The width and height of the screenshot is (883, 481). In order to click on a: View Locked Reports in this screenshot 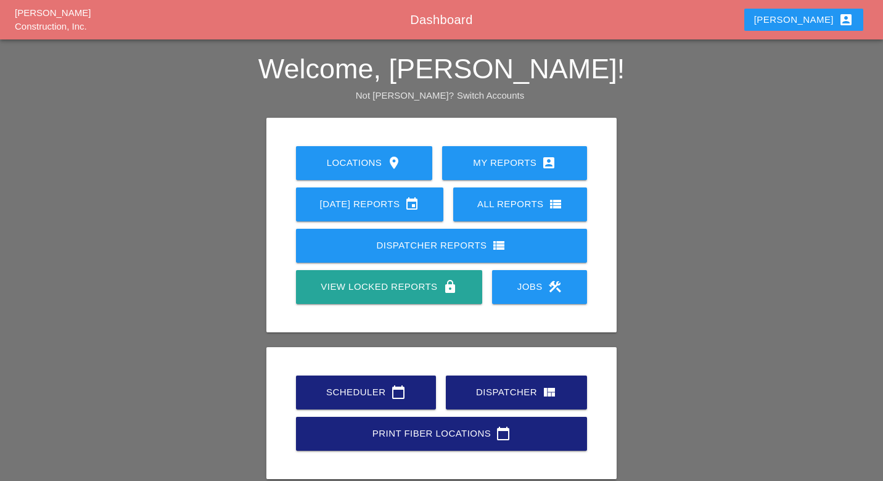, I will do `click(389, 287)`.